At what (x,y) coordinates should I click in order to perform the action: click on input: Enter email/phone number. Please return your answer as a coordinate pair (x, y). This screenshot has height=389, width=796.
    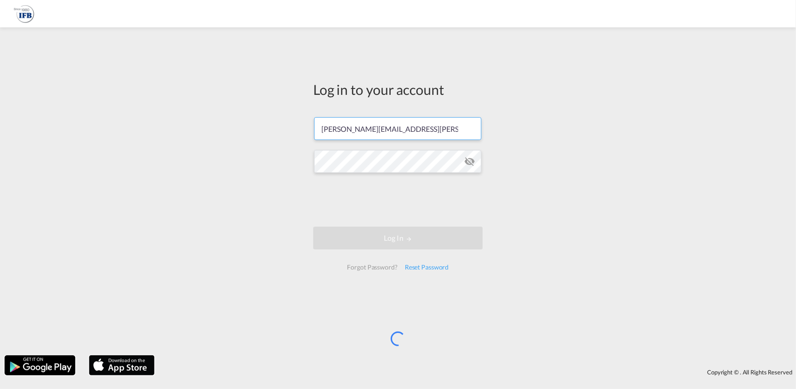
    Looking at the image, I should click on (398, 129).